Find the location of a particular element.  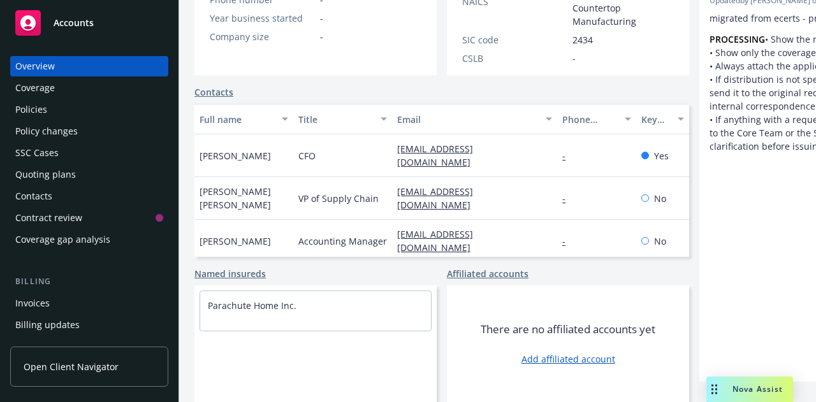

button: Key contact is located at coordinates (662, 119).